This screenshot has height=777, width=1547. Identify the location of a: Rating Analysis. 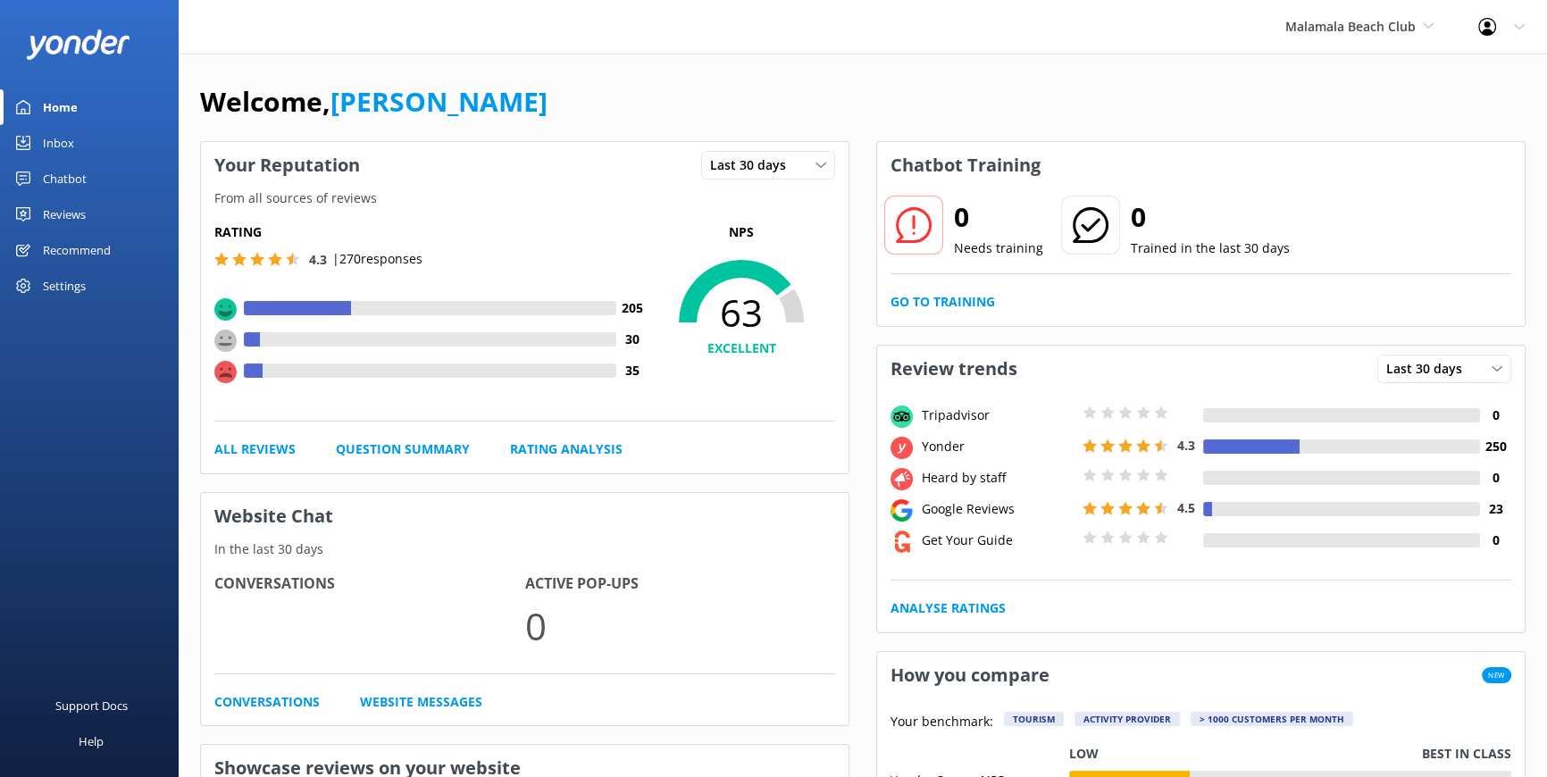
(566, 449).